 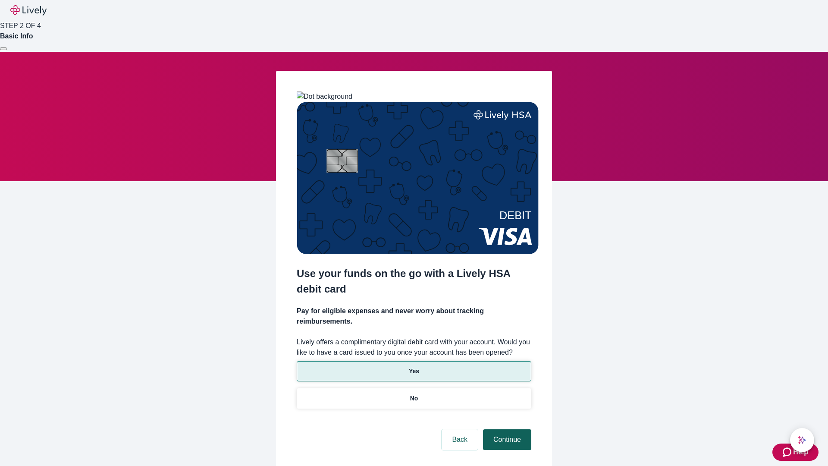 I want to click on h4: Pay for eligible expenses and never worry about tracking reimbursements., so click(x=414, y=316).